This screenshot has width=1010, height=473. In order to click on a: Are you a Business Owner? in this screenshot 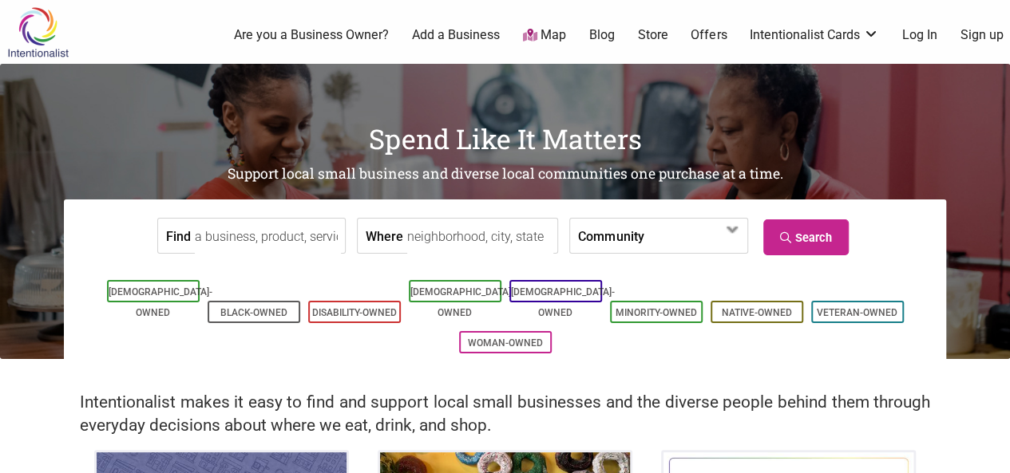, I will do `click(311, 35)`.